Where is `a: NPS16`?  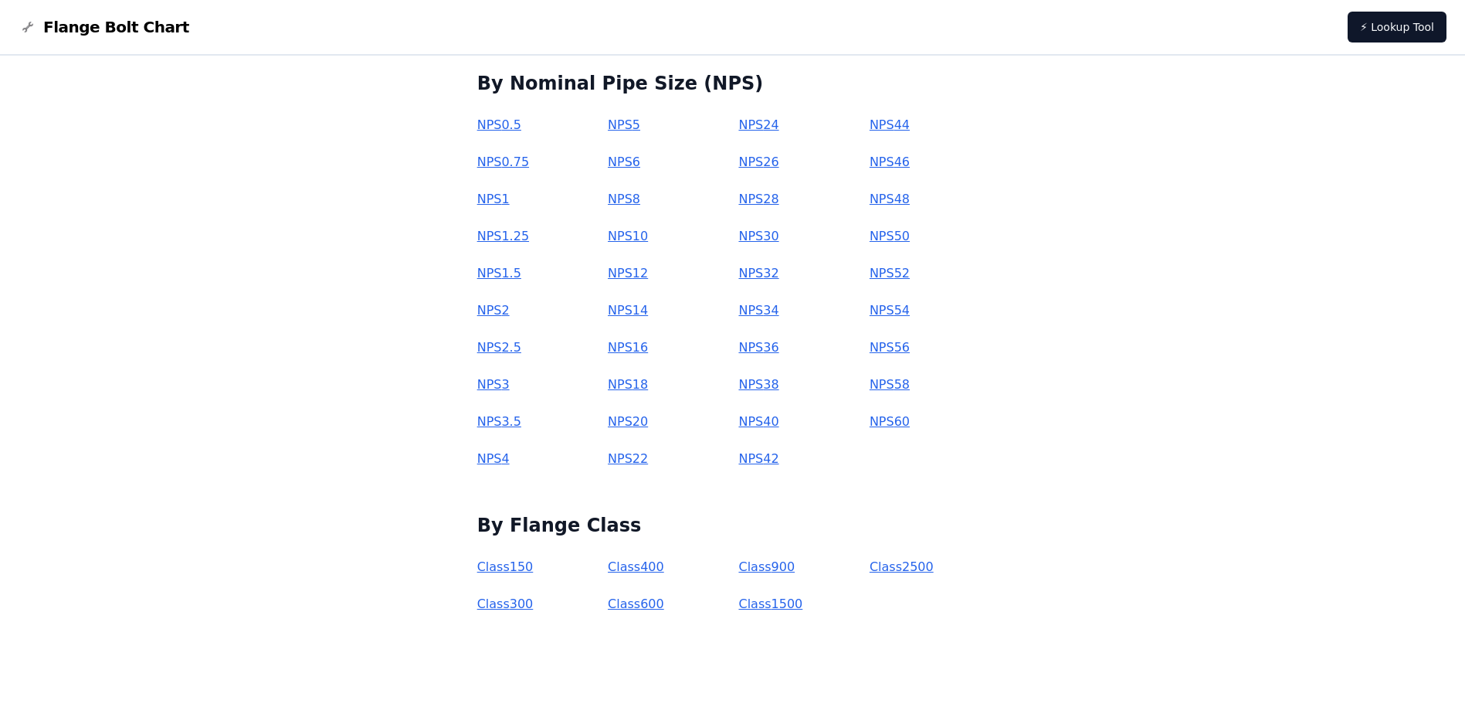 a: NPS16 is located at coordinates (628, 347).